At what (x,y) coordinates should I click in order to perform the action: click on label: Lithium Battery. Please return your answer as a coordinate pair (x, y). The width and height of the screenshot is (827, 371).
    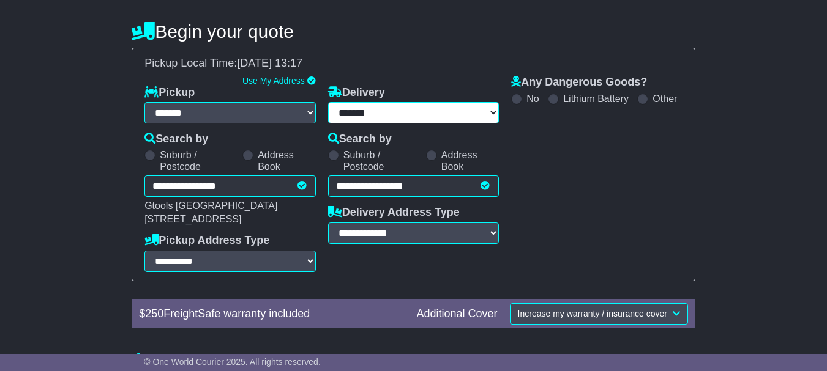
    Looking at the image, I should click on (595, 98).